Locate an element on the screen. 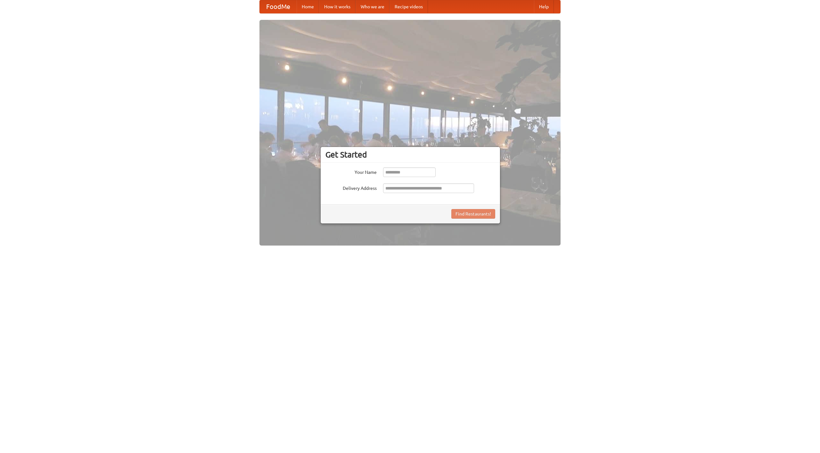 The height and width of the screenshot is (453, 820). h3: Get Started is located at coordinates (410, 155).